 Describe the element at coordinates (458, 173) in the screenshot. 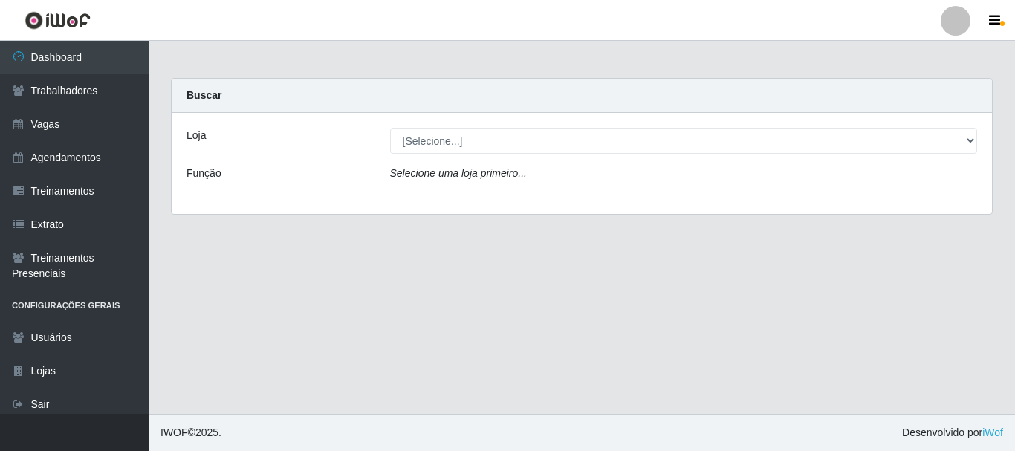

I see `i: Selecione uma loja primeiro...` at that location.